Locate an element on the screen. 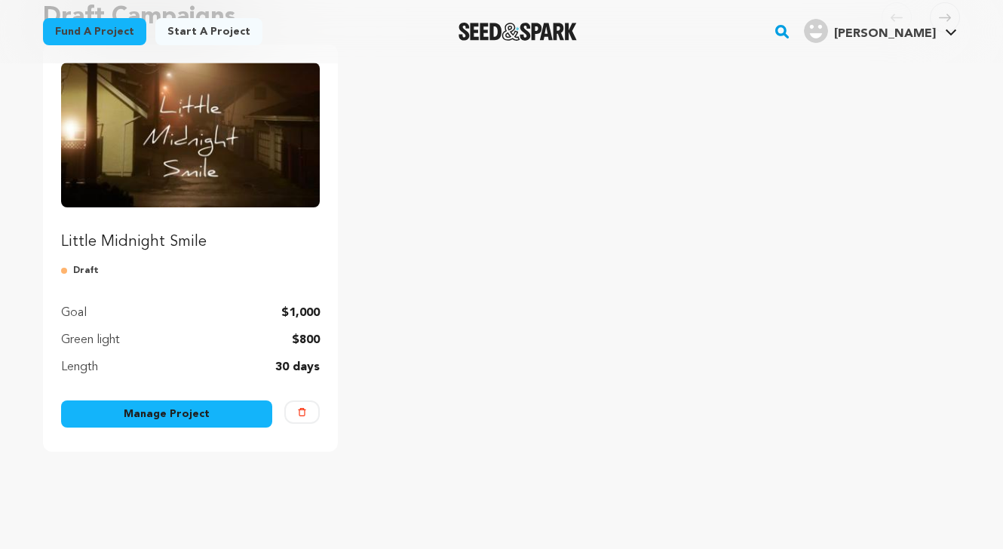 The image size is (1003, 549). a: Fund Little Midnight Smile is located at coordinates (190, 158).